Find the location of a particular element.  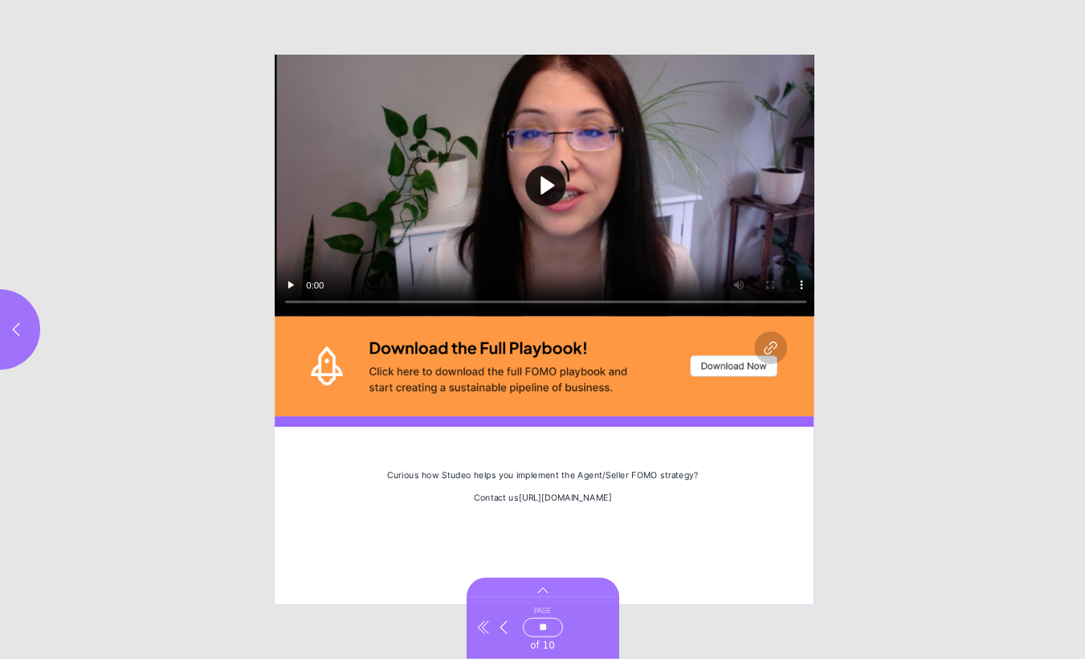

section: Page 10 is located at coordinates (542, 329).